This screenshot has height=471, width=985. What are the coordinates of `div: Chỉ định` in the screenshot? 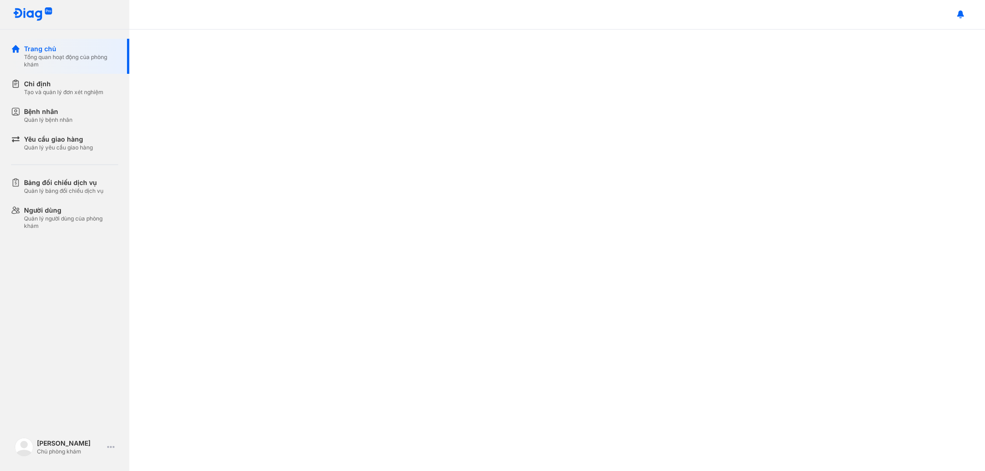 It's located at (64, 84).